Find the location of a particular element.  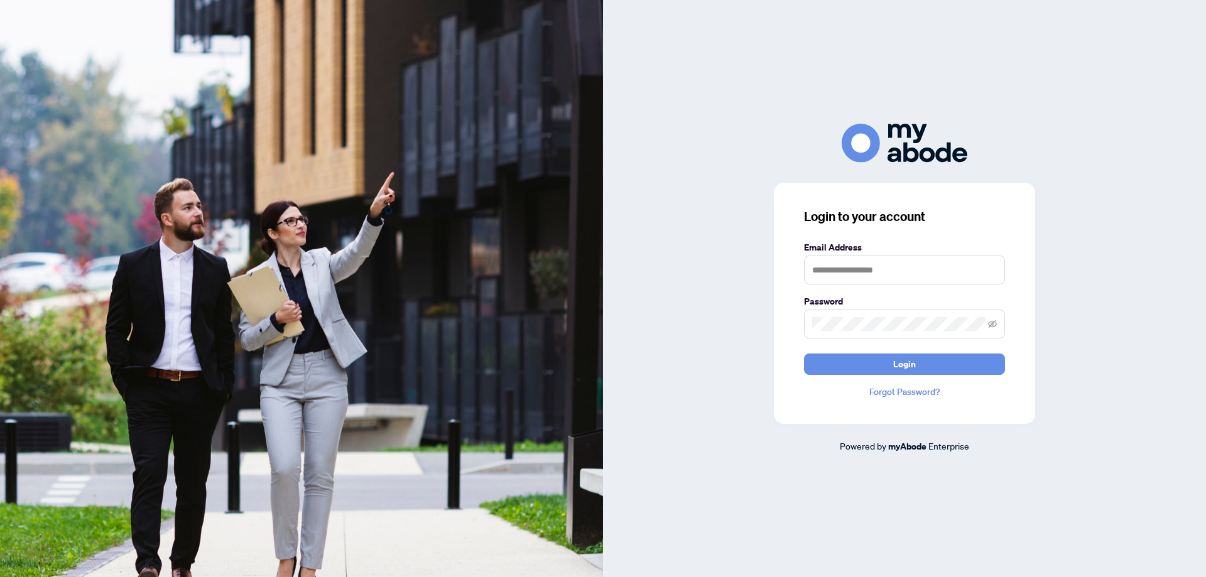

button: Login is located at coordinates (905, 364).